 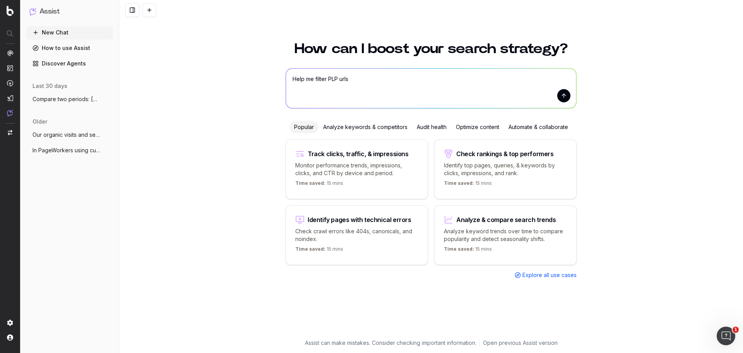 I want to click on div: Track clicks, traffic, & impressions, so click(x=358, y=154).